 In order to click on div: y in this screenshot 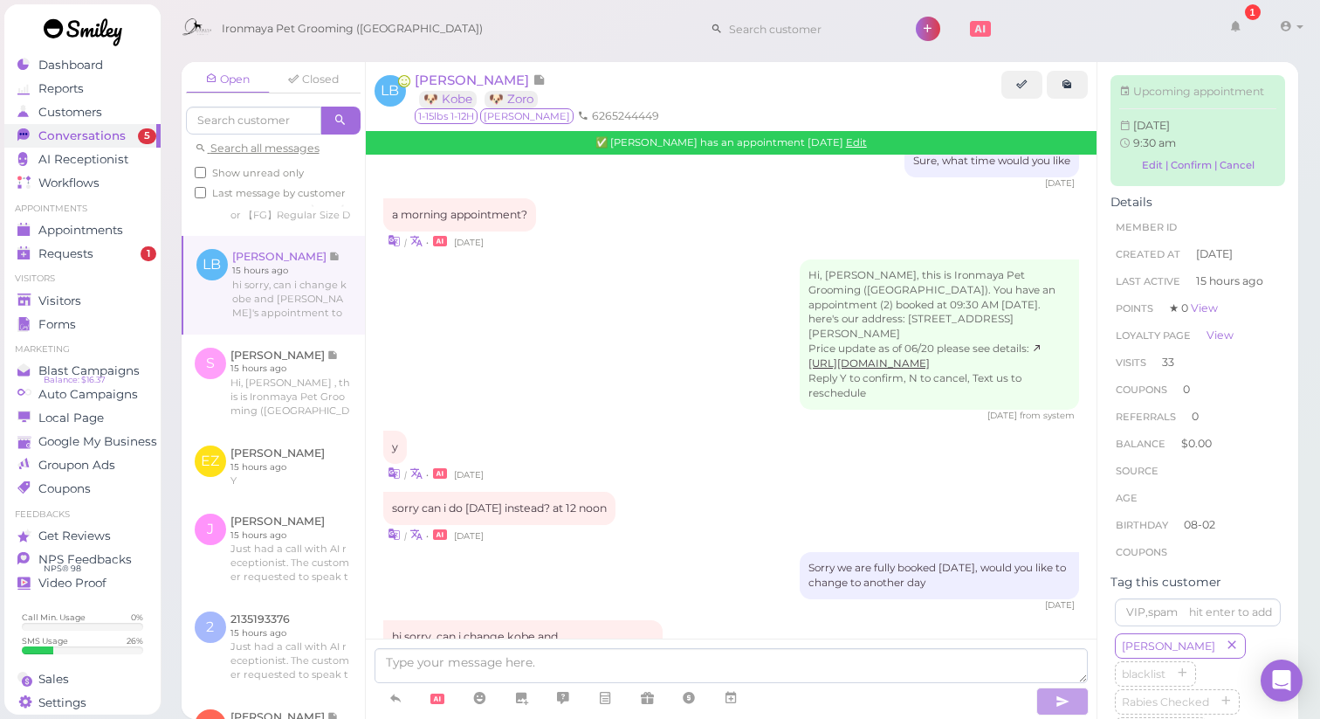, I will do `click(395, 447)`.